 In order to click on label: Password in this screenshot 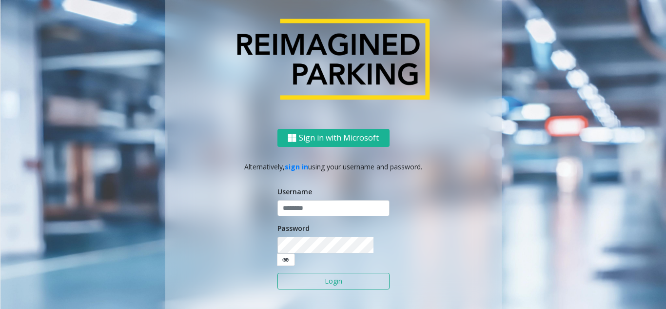, I will do `click(294, 228)`.